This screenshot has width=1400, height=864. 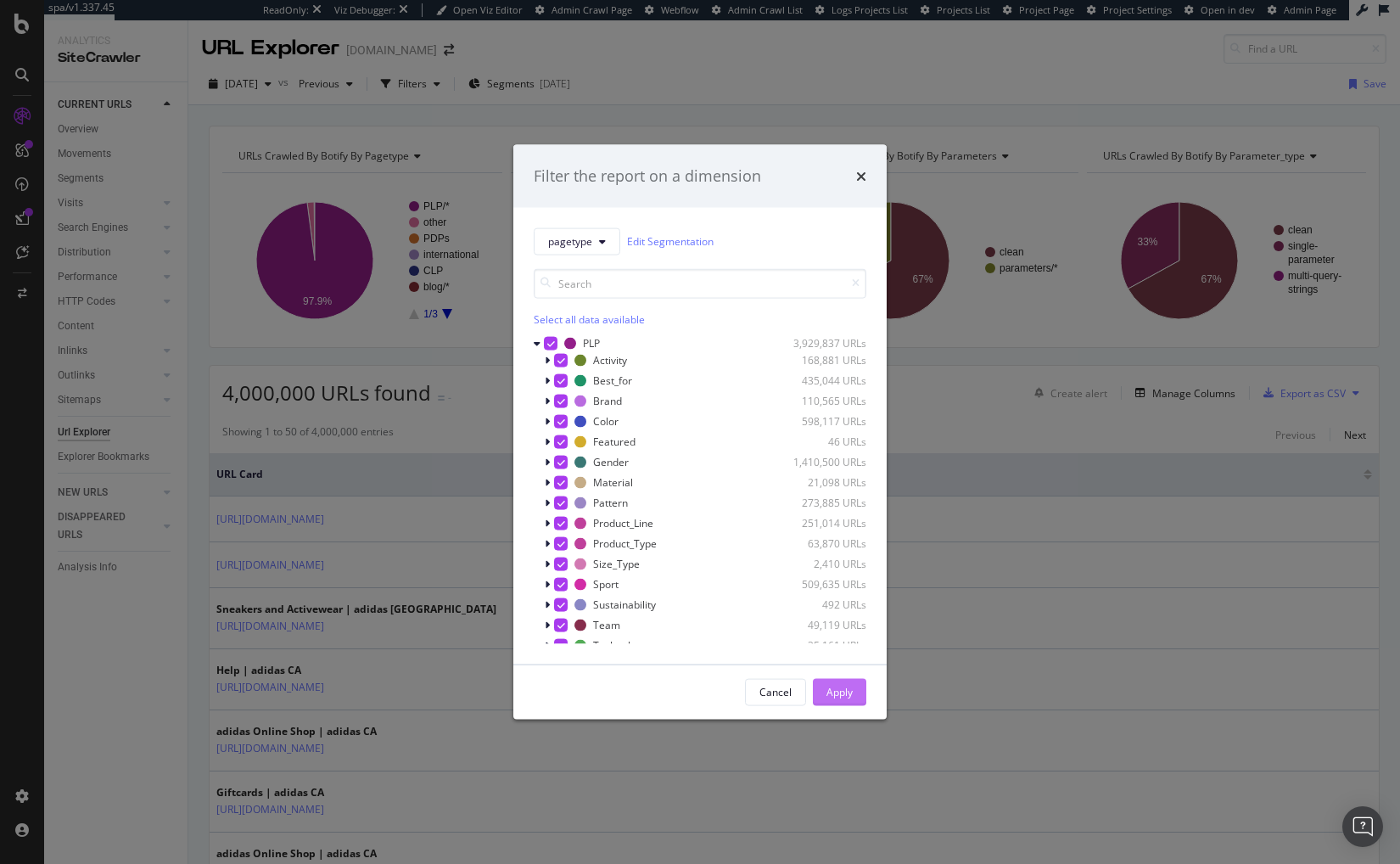 I want to click on div: Best_for, so click(x=613, y=381).